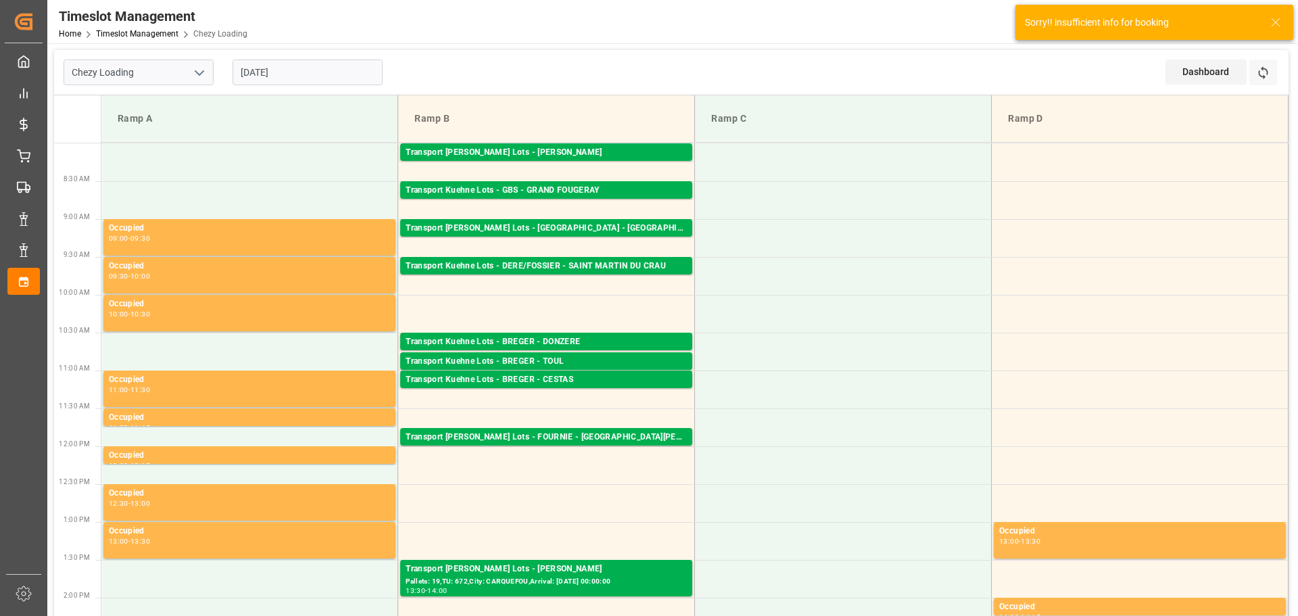 This screenshot has height=616, width=1298. I want to click on a: Home, so click(70, 34).